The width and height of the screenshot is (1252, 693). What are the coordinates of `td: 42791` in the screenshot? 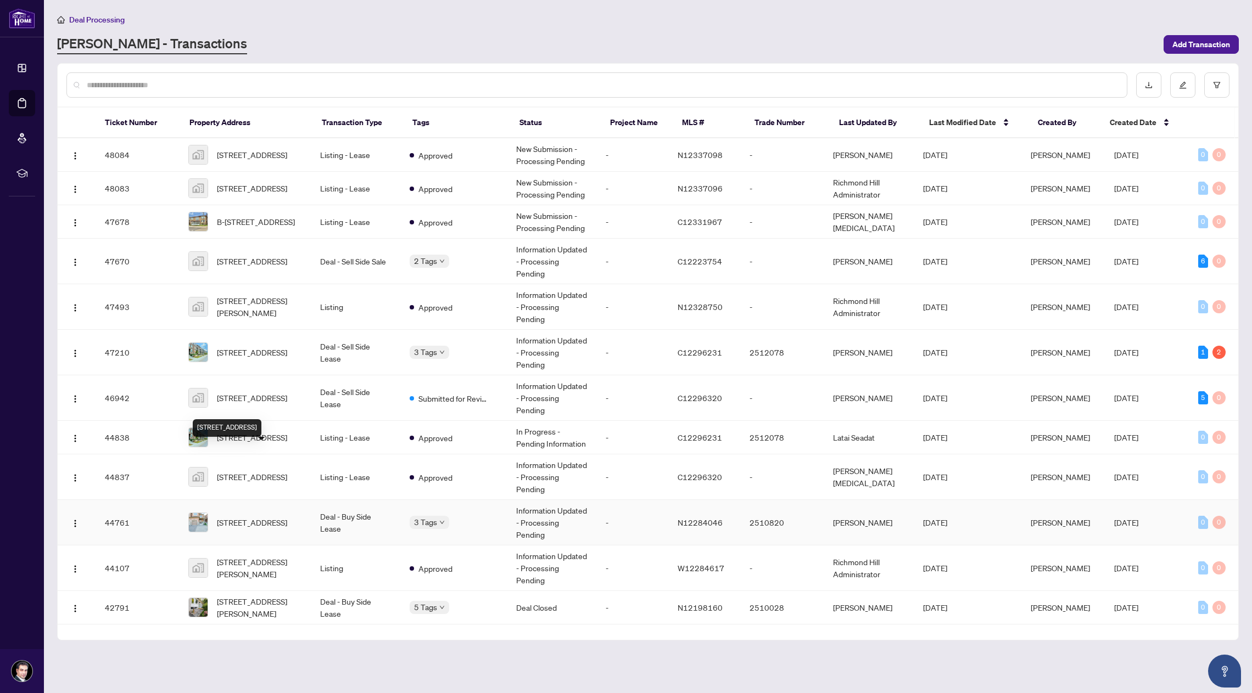 It's located at (138, 608).